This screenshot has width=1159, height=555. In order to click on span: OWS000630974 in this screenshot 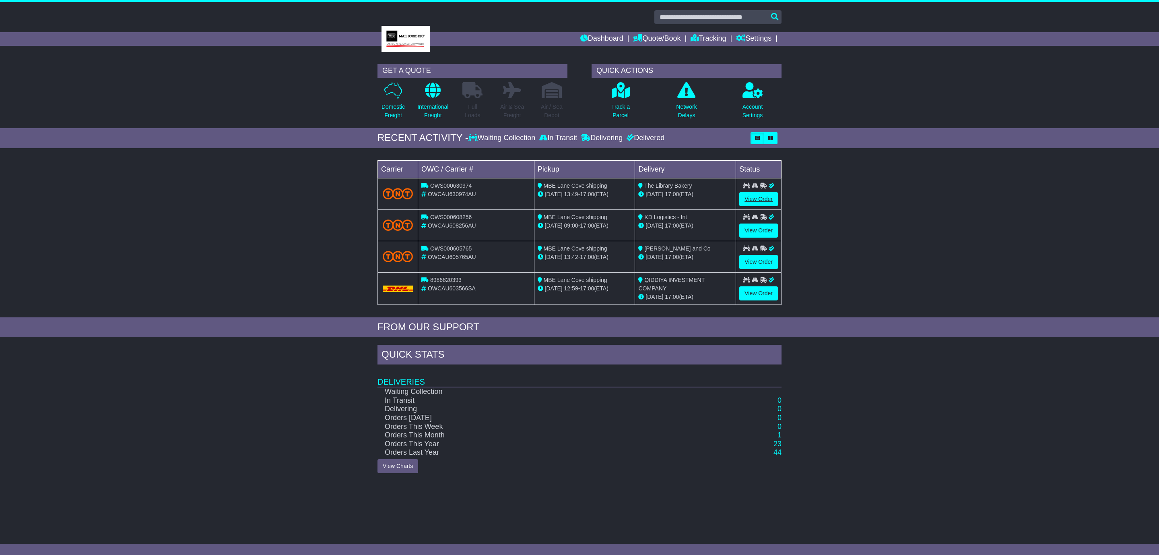, I will do `click(451, 186)`.